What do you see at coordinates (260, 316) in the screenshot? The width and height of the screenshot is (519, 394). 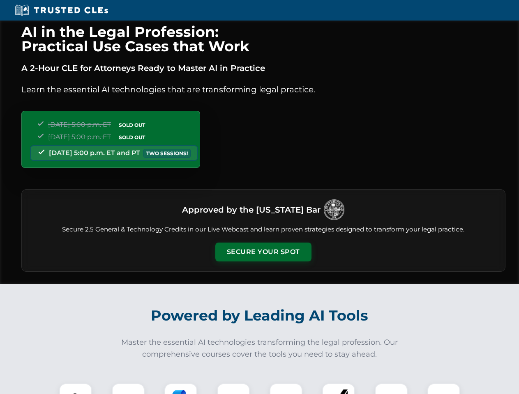 I see `h2: Powered by Leading AI Tools` at bounding box center [260, 316].